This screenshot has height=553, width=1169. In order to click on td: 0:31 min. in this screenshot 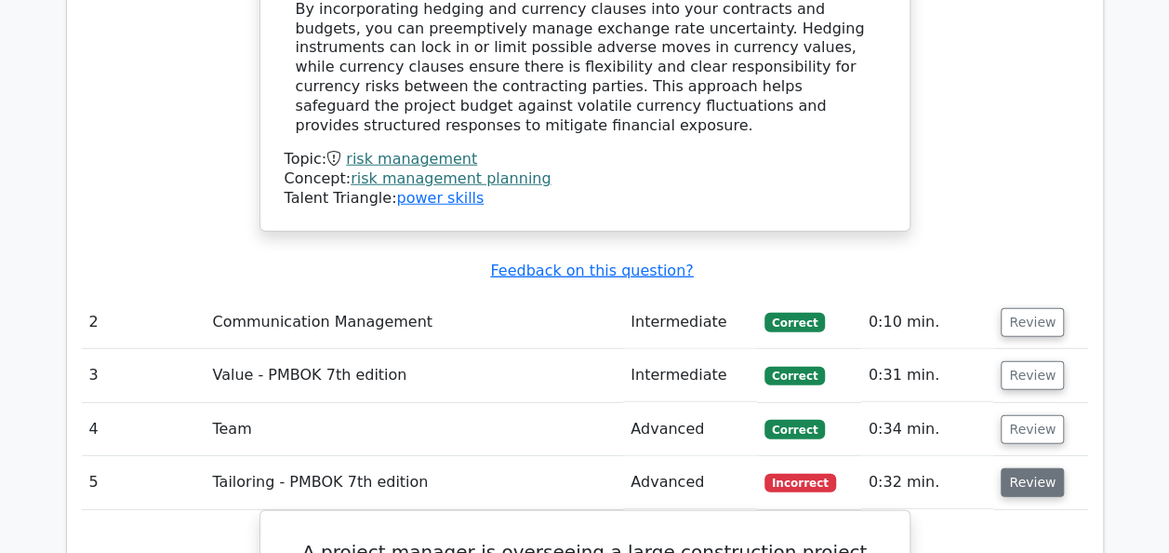, I will do `click(927, 375)`.